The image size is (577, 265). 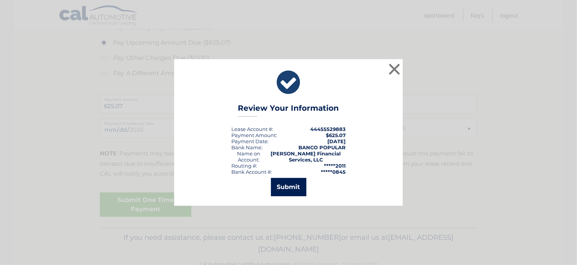 I want to click on strong: 44455529883, so click(x=328, y=129).